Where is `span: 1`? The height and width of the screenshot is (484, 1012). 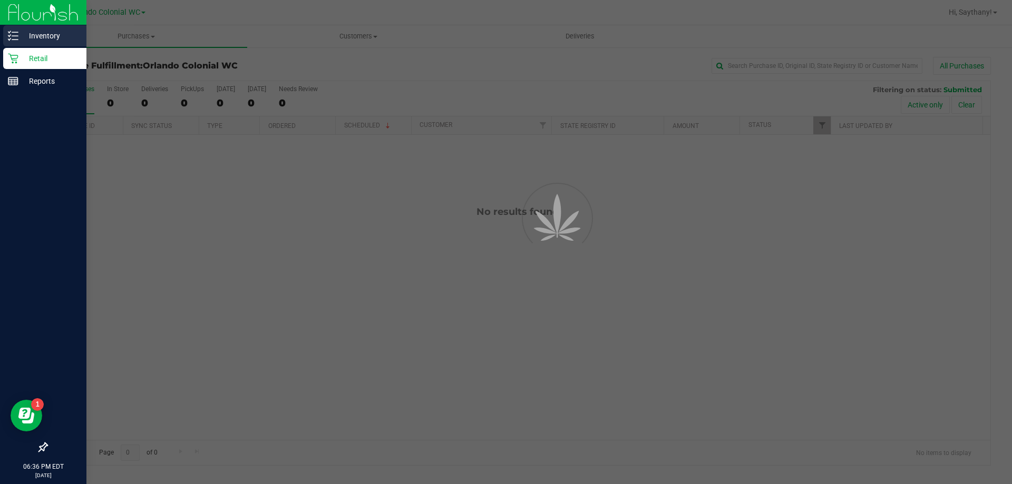
span: 1 is located at coordinates (6, 6).